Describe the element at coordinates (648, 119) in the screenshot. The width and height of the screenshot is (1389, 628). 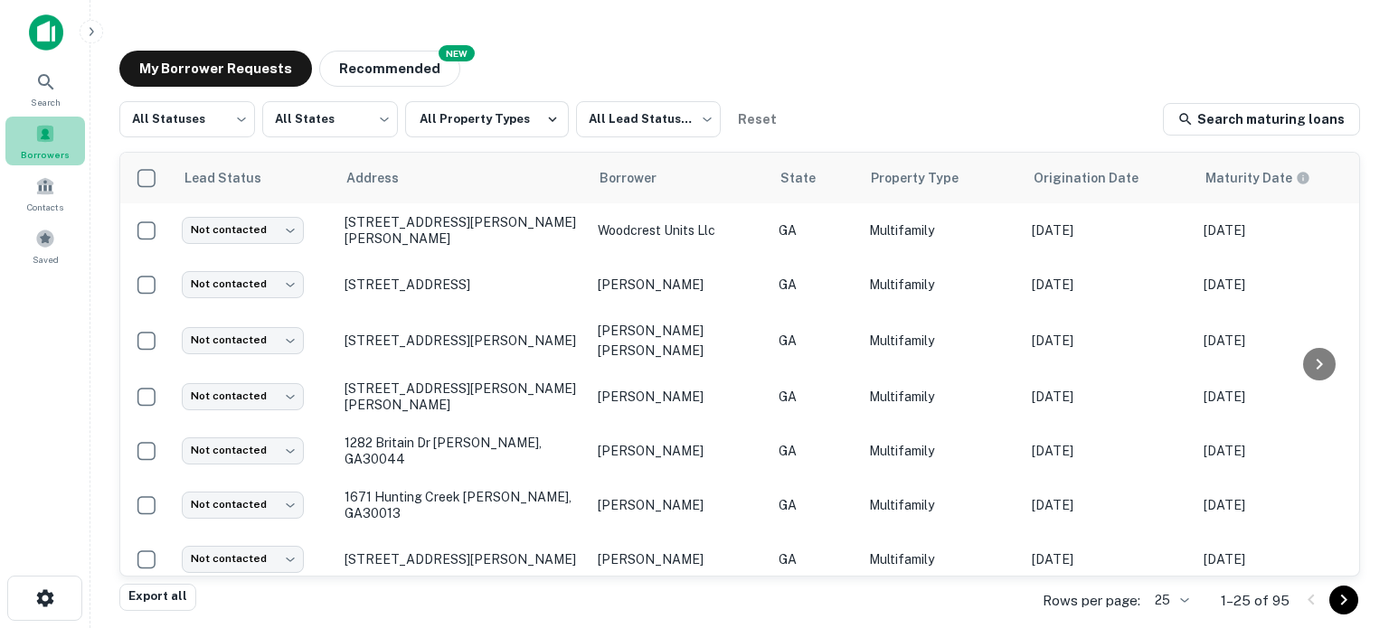
I see `div: All Lead Statuses` at that location.